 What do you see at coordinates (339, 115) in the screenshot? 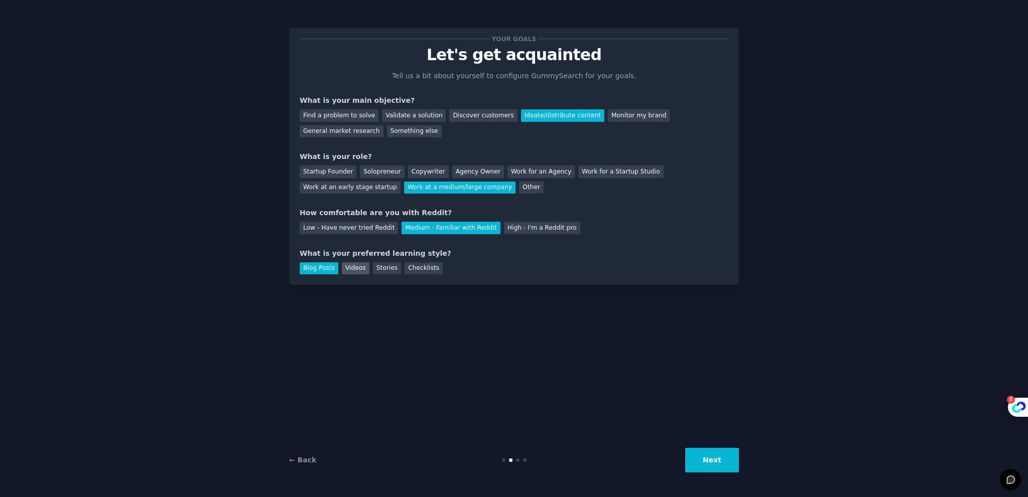
I see `div: Find a problem to solve` at bounding box center [339, 115].